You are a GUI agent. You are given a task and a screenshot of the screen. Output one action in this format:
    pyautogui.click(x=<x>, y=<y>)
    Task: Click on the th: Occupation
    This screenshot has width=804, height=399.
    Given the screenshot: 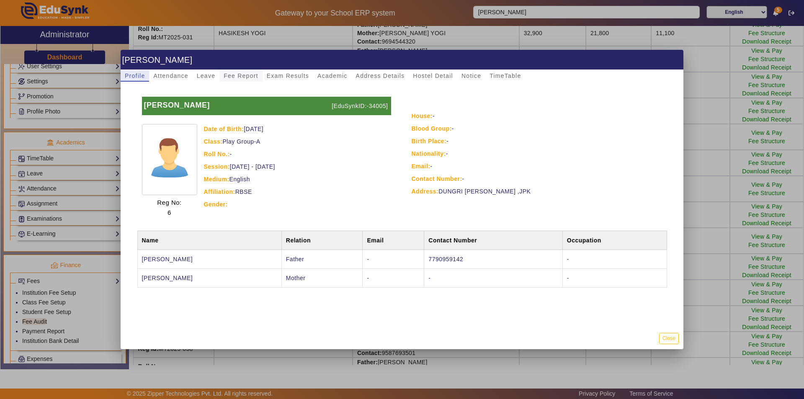 What is the action you would take?
    pyautogui.click(x=615, y=240)
    